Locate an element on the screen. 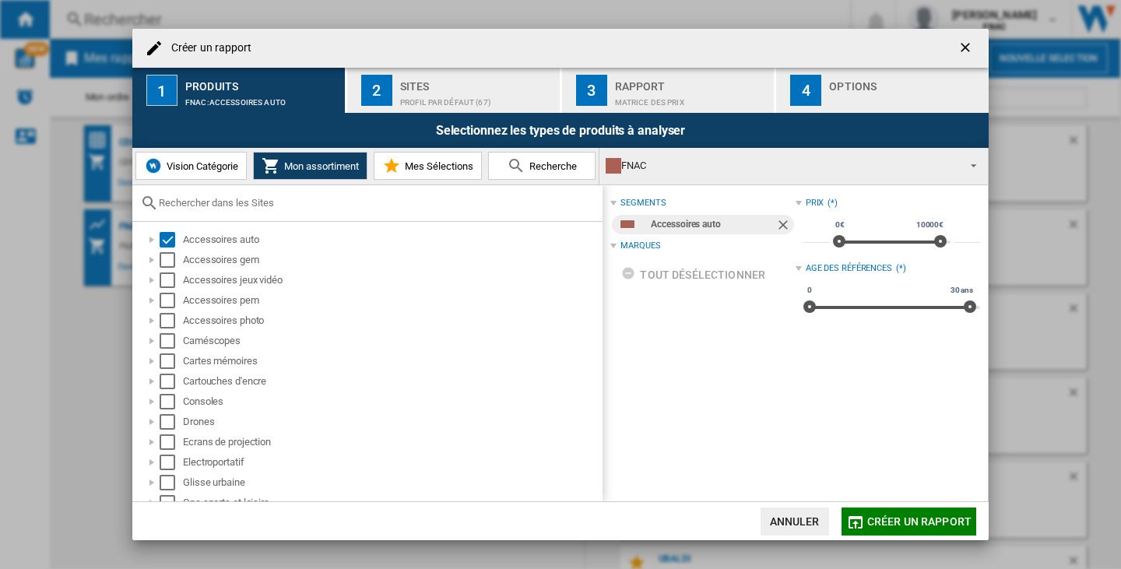  div: segments is located at coordinates (643, 203).